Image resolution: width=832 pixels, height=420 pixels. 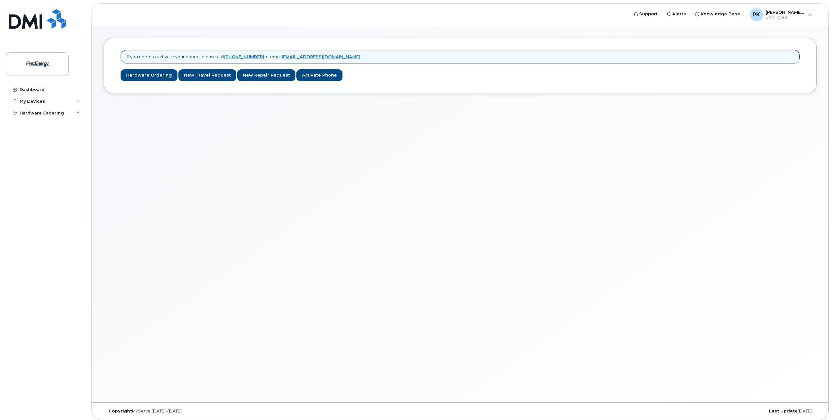 What do you see at coordinates (207, 75) in the screenshot?
I see `a: New Travel Request` at bounding box center [207, 75].